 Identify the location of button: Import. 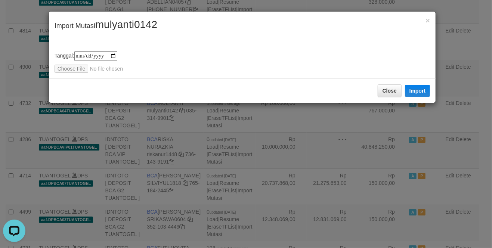
(417, 91).